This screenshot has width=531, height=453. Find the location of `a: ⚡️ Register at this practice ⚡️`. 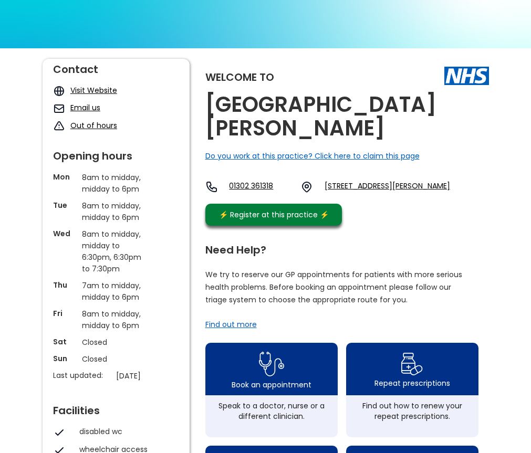

a: ⚡️ Register at this practice ⚡️ is located at coordinates (273, 215).